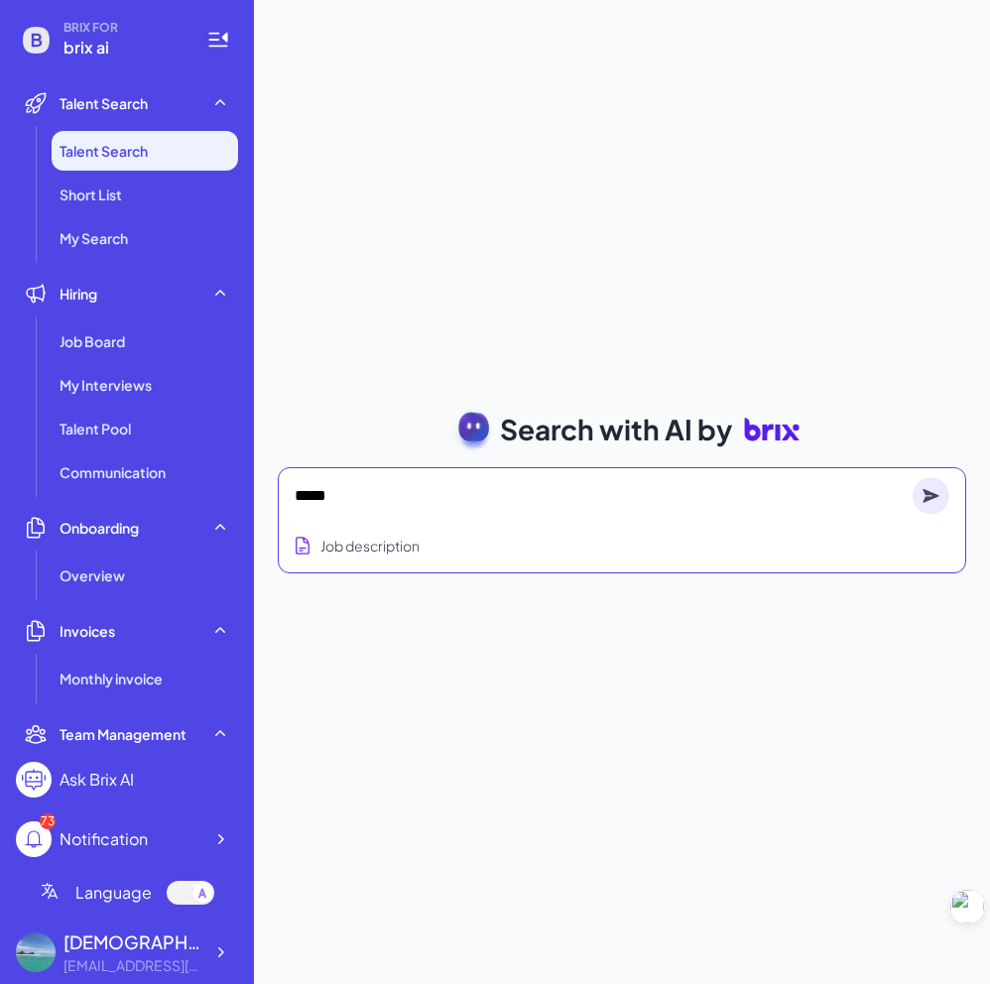  What do you see at coordinates (123, 734) in the screenshot?
I see `span: Team Management` at bounding box center [123, 734].